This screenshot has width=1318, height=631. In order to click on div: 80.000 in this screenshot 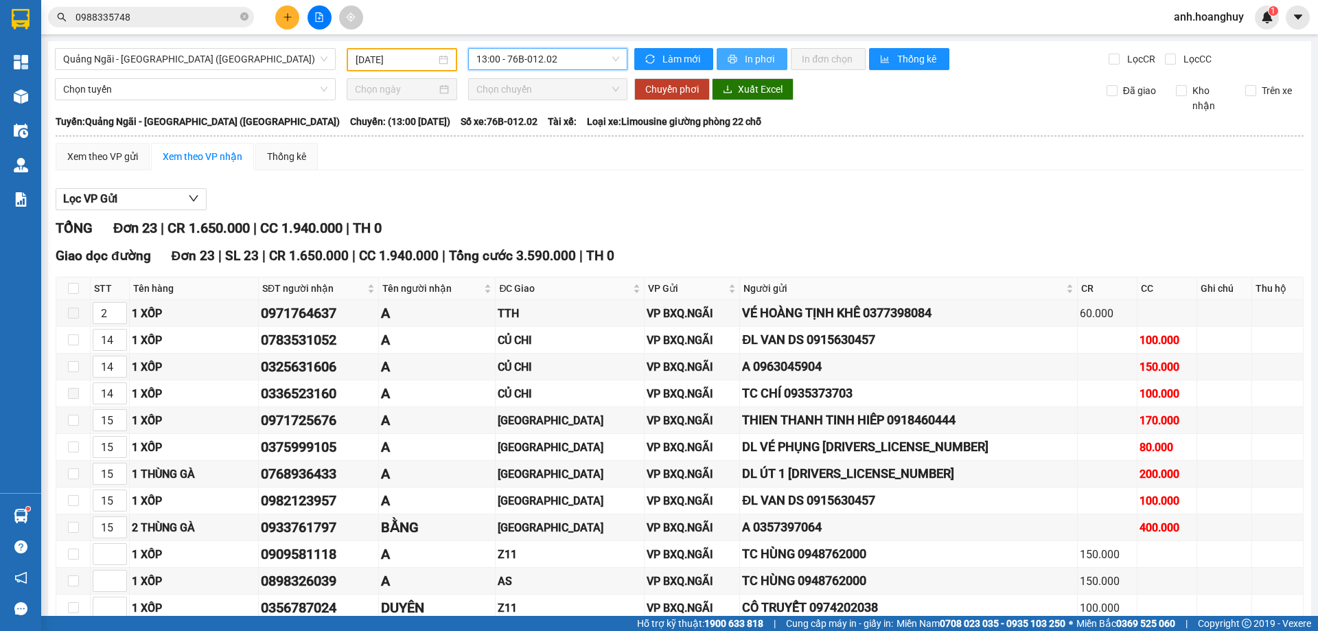, I will do `click(1167, 447)`.